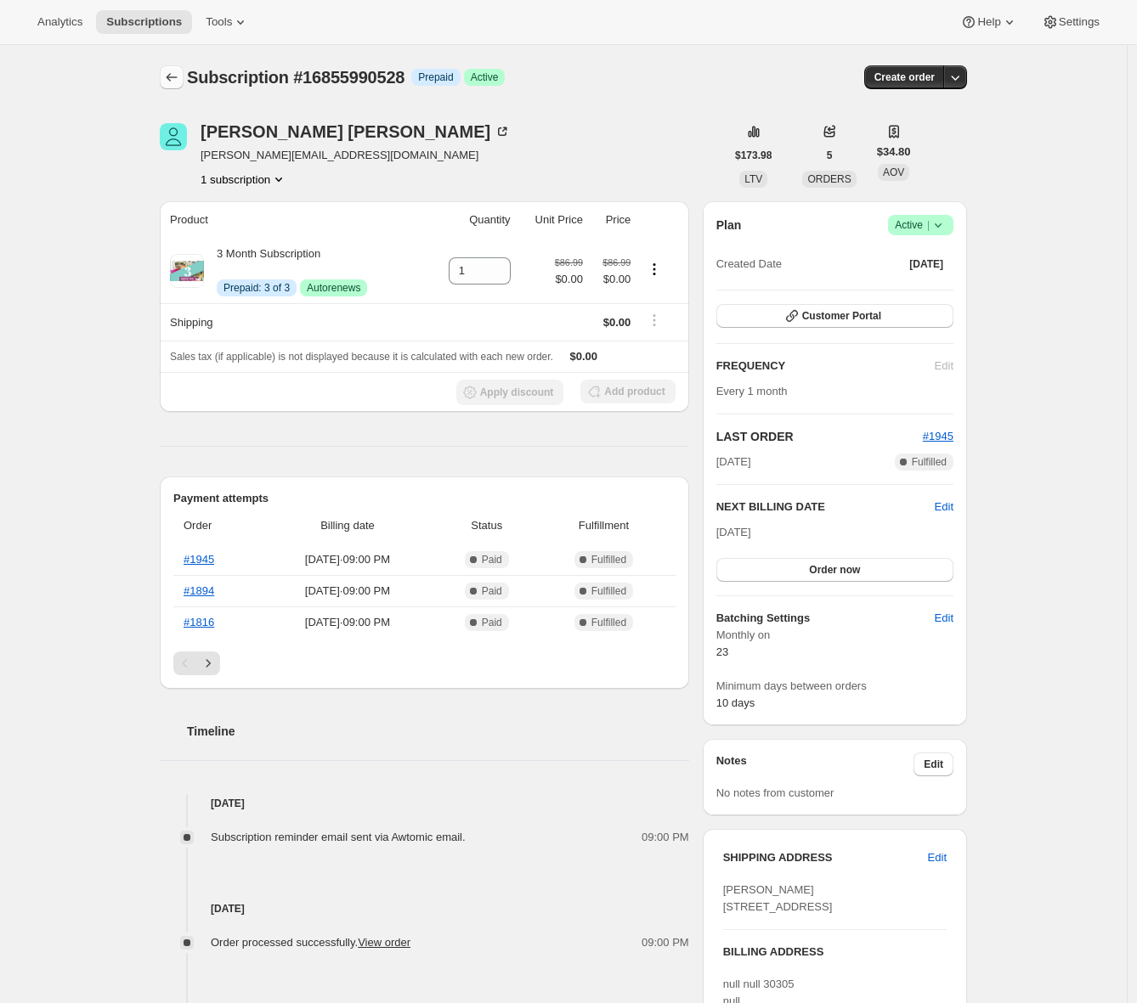 Image resolution: width=1137 pixels, height=1003 pixels. Describe the element at coordinates (938, 437) in the screenshot. I see `button: #1945` at that location.